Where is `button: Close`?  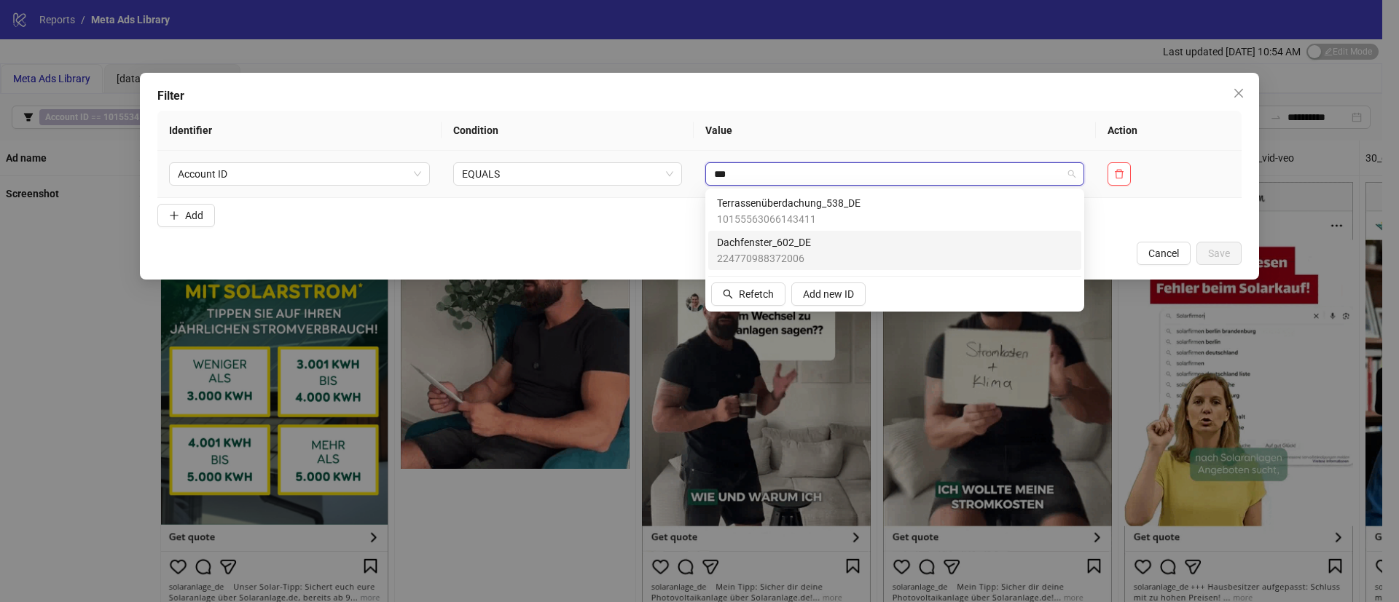 button: Close is located at coordinates (1238, 93).